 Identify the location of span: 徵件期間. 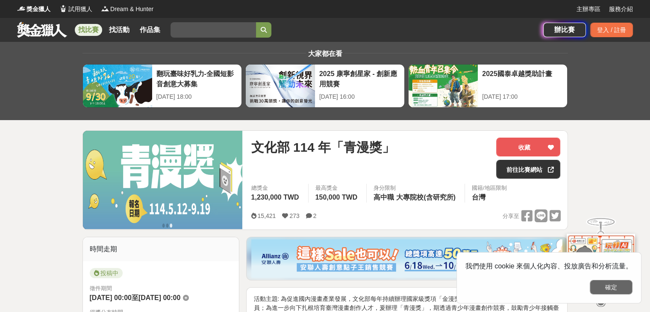
(101, 288).